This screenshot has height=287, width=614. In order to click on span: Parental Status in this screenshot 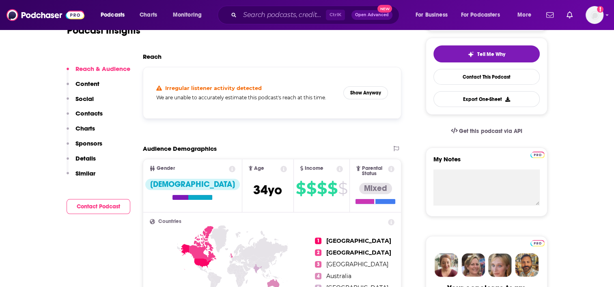, I will do `click(374, 171)`.